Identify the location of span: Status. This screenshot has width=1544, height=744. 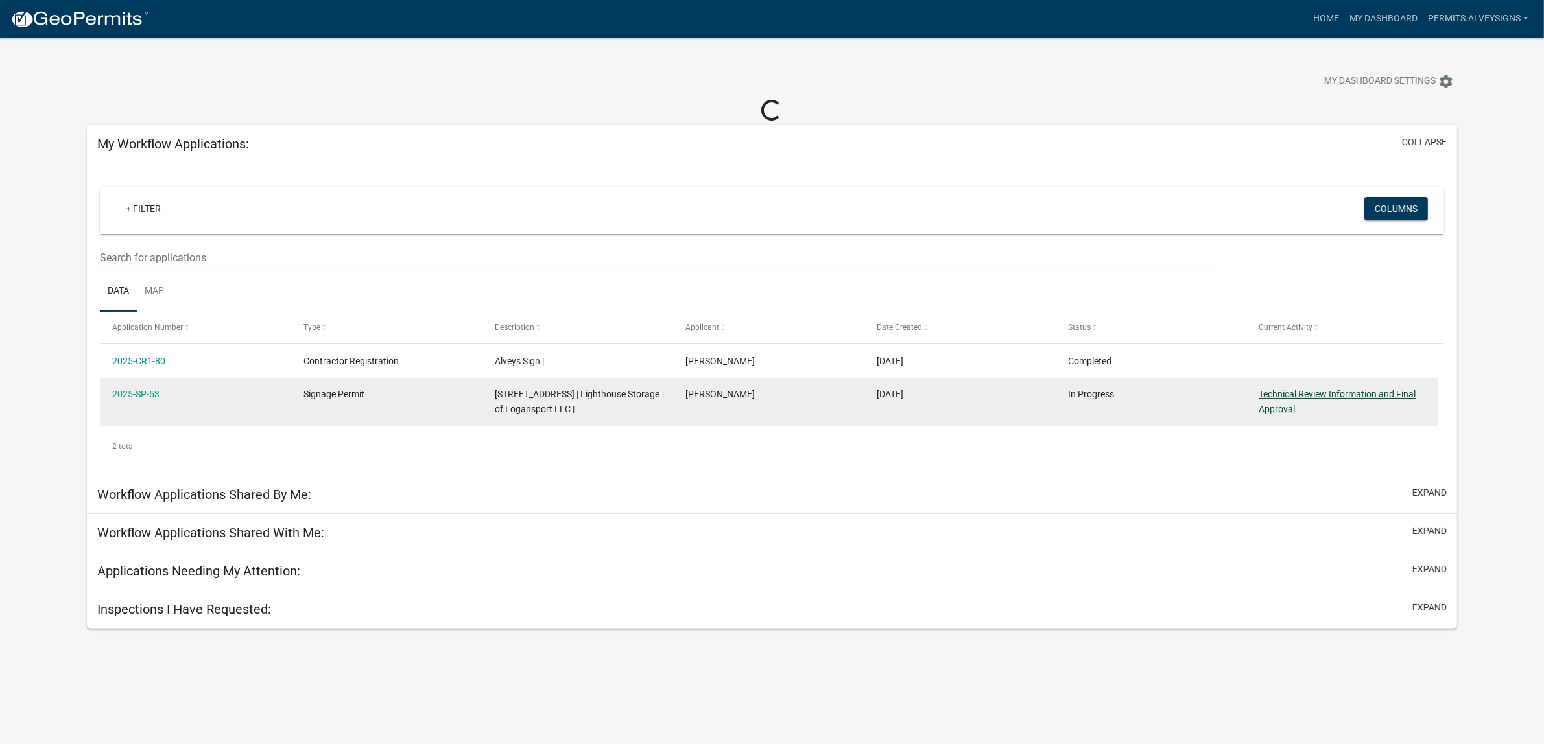
(1079, 327).